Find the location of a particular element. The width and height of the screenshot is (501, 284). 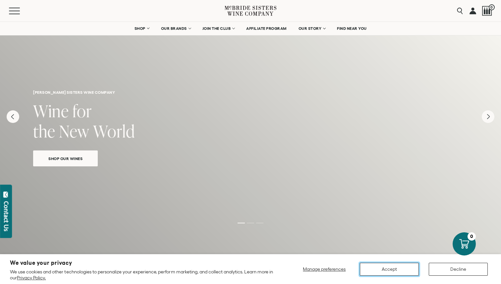

a: FIND NEAR YOU is located at coordinates (352, 28).